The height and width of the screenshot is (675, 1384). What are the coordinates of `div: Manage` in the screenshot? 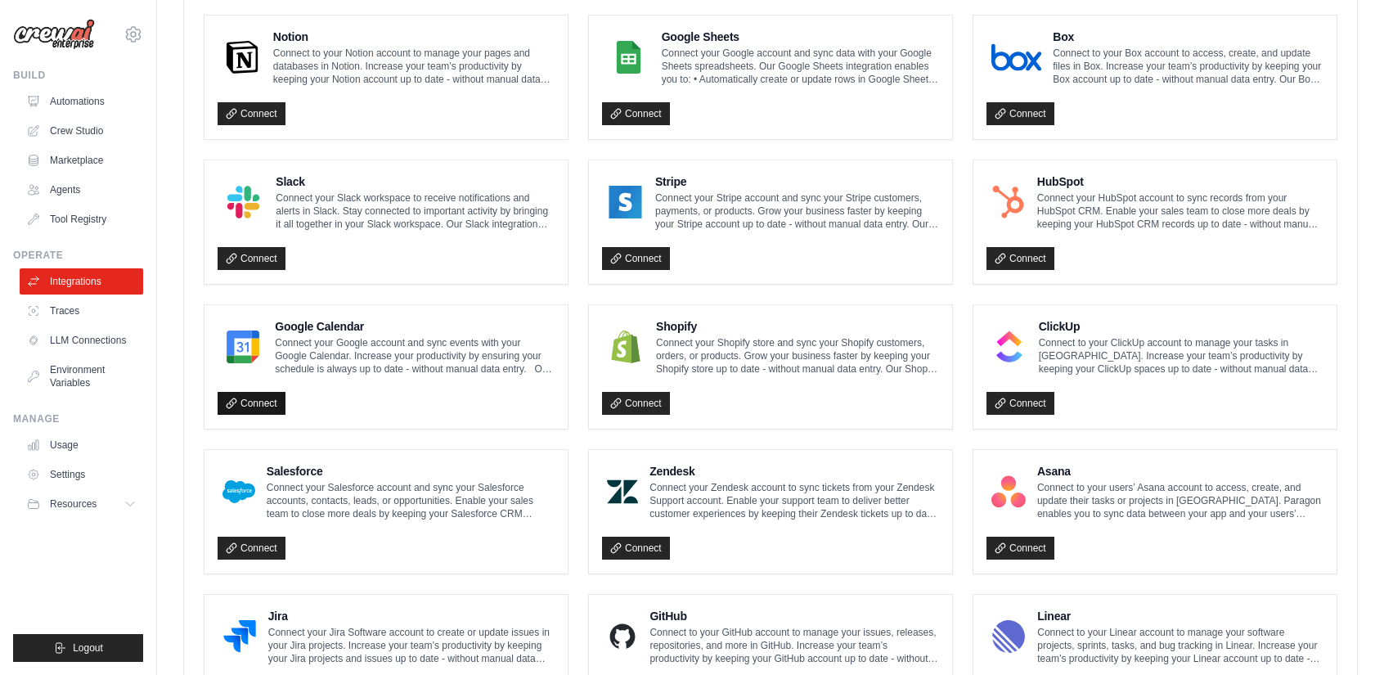 It's located at (78, 419).